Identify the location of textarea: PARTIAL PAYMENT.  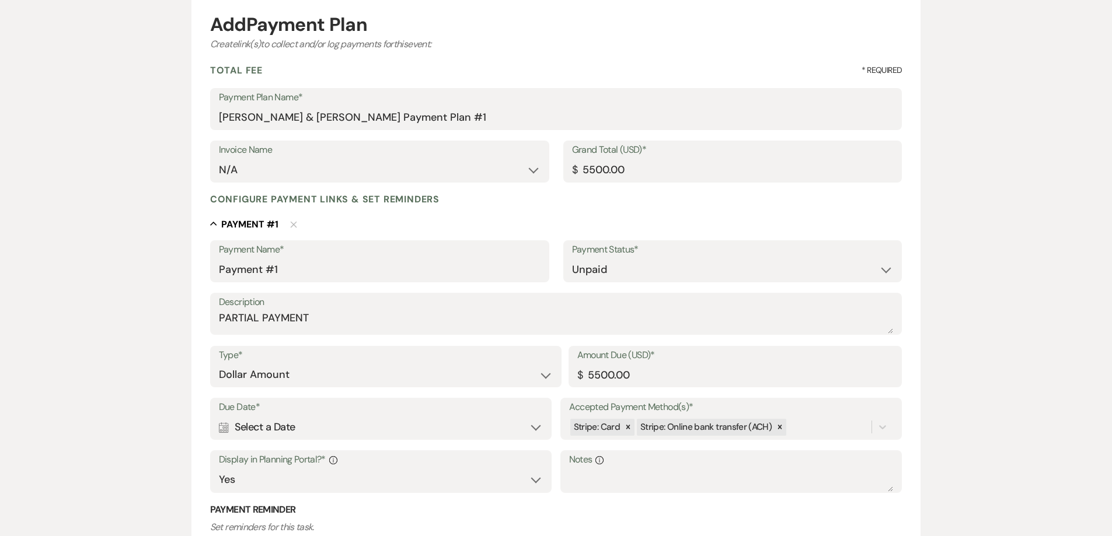
(556, 322).